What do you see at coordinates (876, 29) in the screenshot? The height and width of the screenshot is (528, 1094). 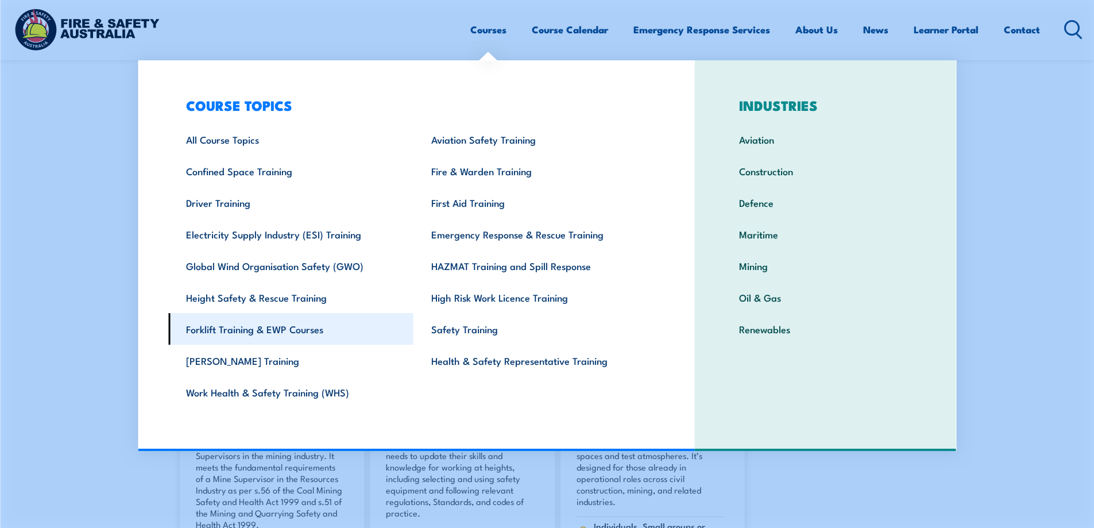 I see `a: News` at bounding box center [876, 29].